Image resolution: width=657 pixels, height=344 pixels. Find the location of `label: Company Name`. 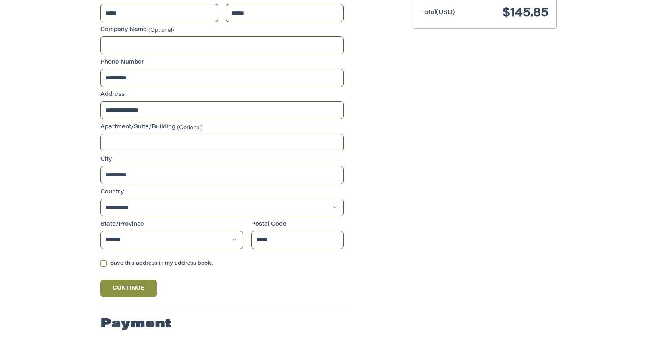

label: Company Name is located at coordinates (222, 30).